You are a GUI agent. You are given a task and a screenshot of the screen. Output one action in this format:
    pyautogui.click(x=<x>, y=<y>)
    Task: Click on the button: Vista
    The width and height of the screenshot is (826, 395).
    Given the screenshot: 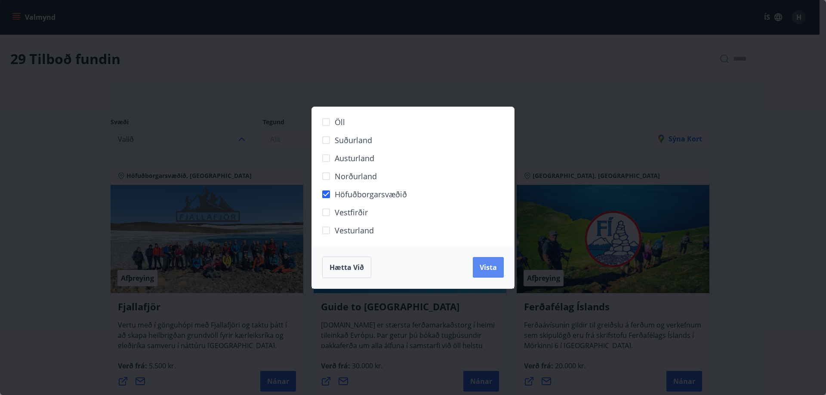 What is the action you would take?
    pyautogui.click(x=488, y=268)
    